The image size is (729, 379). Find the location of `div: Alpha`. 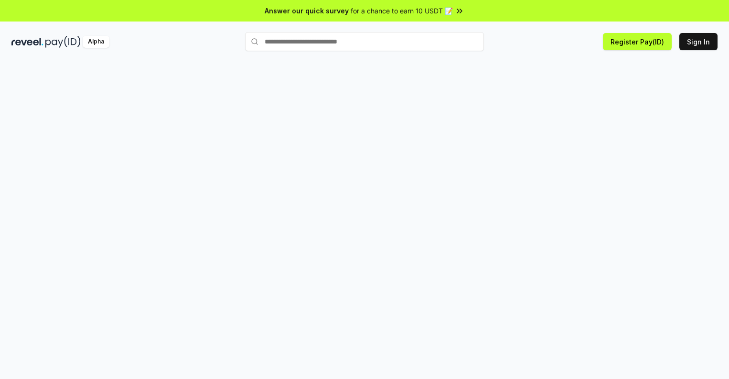

div: Alpha is located at coordinates (96, 42).